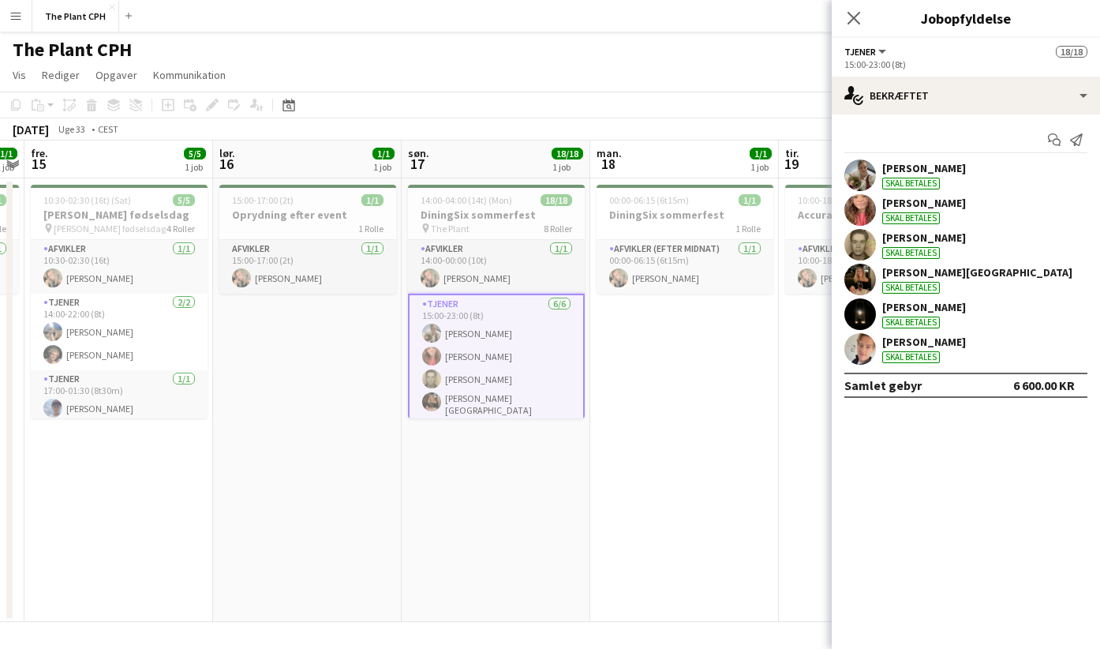 This screenshot has height=649, width=1100. I want to click on span: 15:00-17:00 (2t), so click(263, 200).